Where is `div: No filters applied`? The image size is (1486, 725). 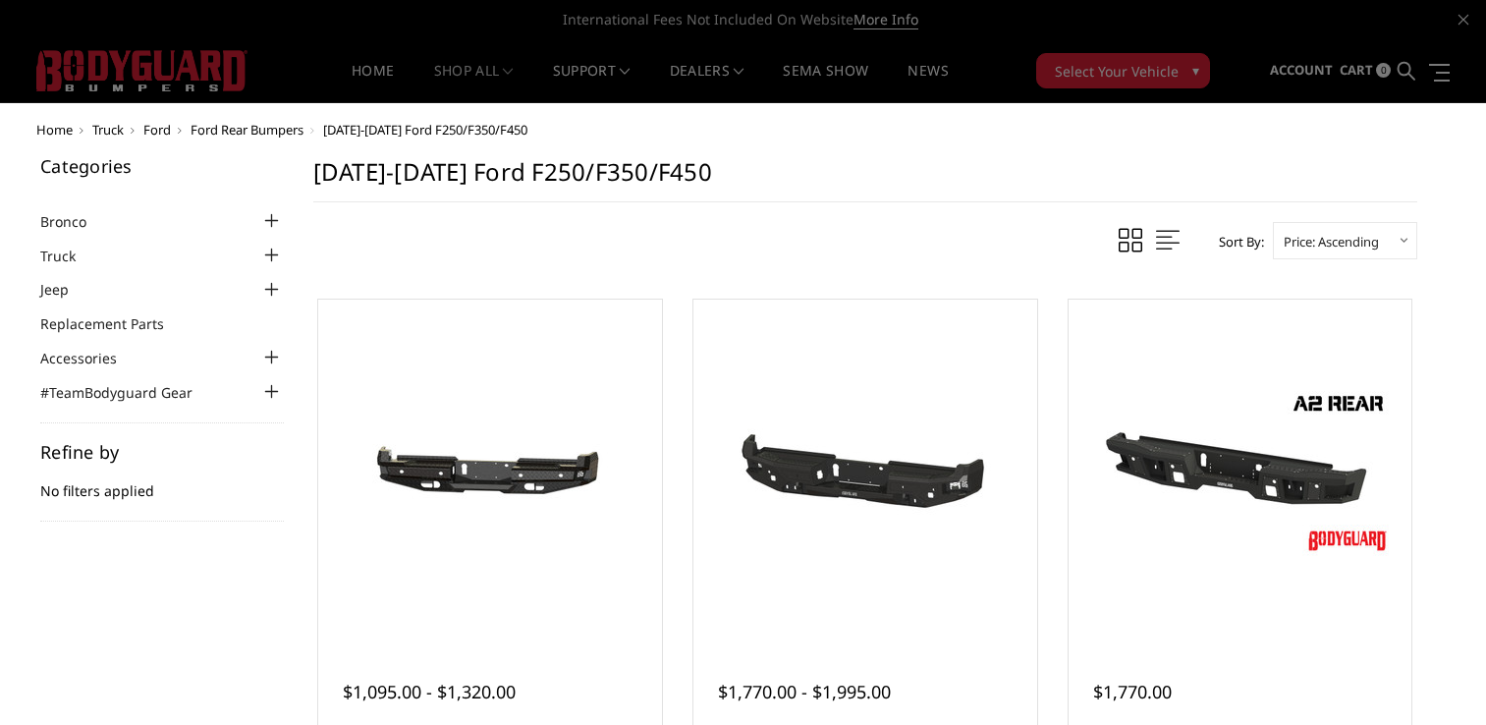
div: No filters applied is located at coordinates (162, 482).